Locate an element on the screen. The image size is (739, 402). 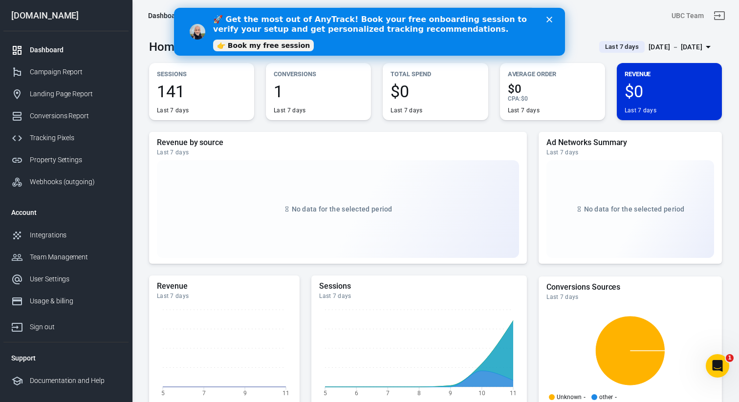
a: Team Management is located at coordinates (66, 257).